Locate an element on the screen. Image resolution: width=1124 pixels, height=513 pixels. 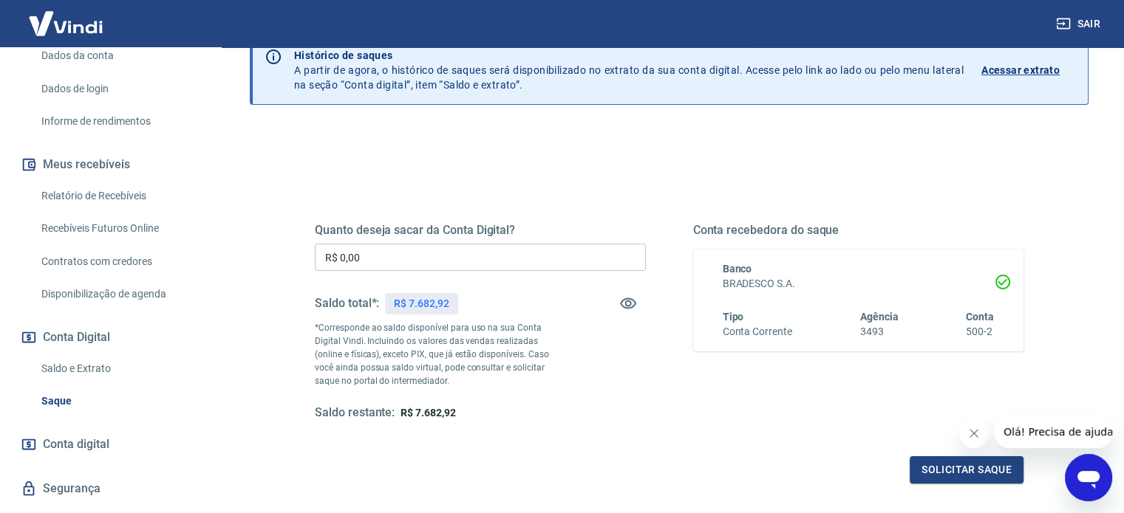
button: Sair is located at coordinates (1079, 24).